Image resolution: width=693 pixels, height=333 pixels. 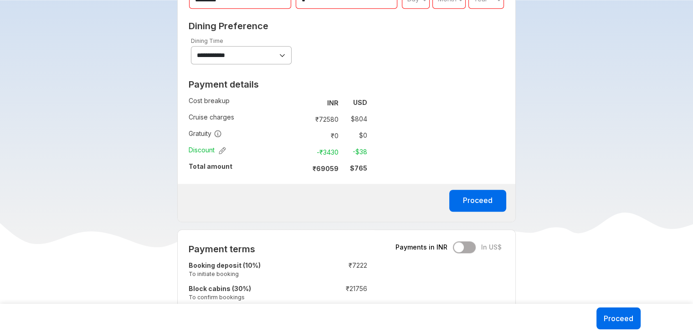 What do you see at coordinates (323, 152) in the screenshot?
I see `td: -₹ 3430` at bounding box center [323, 152].